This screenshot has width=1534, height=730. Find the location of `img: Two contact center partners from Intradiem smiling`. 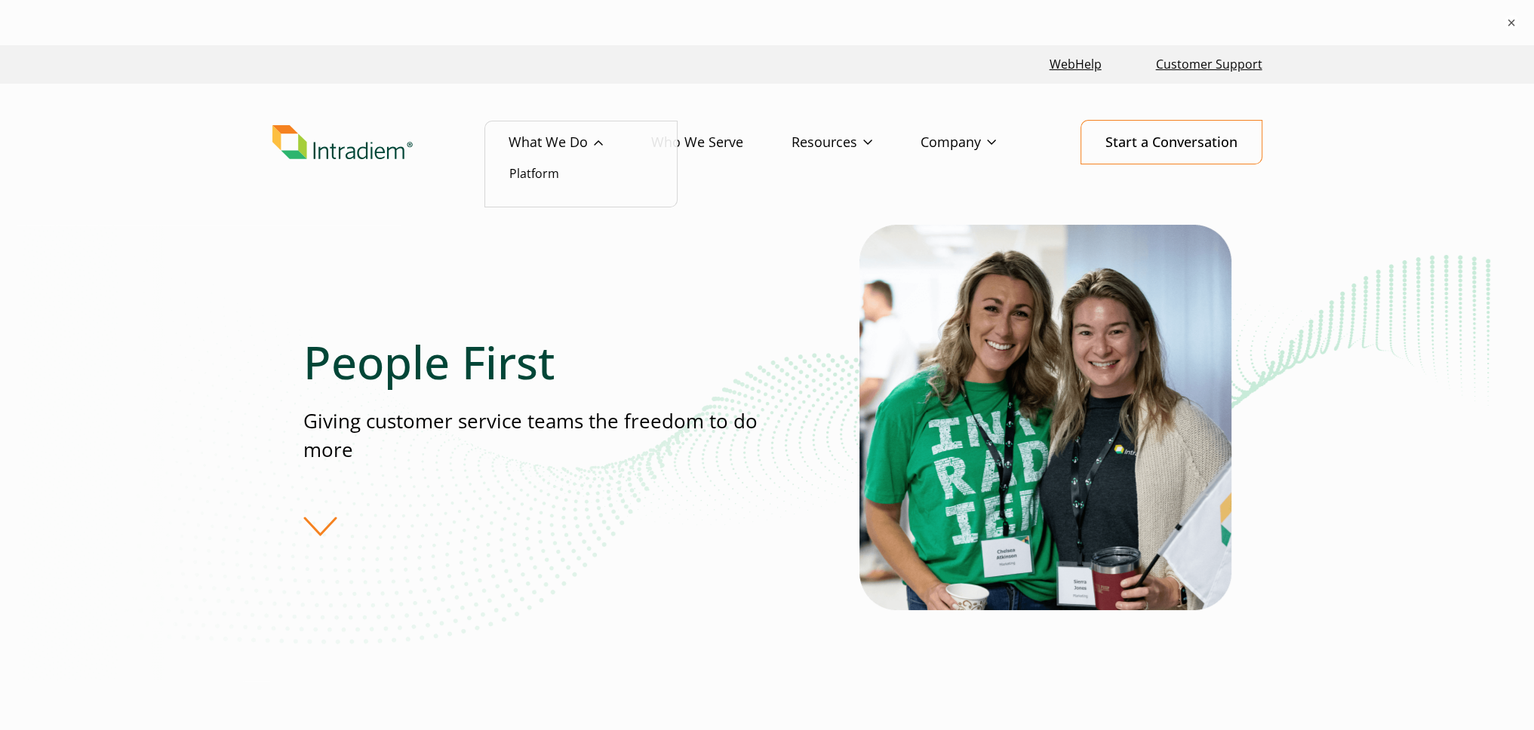

img: Two contact center partners from Intradiem smiling is located at coordinates (1045, 417).